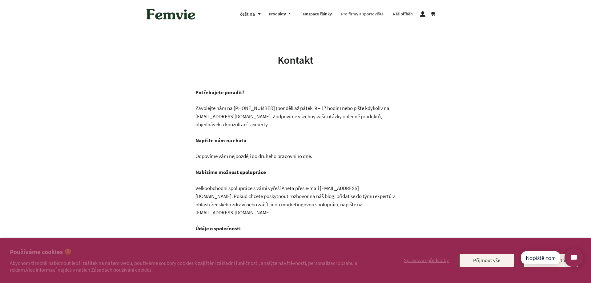 The image size is (591, 283). I want to click on button: Open chat widget, so click(58, 14).